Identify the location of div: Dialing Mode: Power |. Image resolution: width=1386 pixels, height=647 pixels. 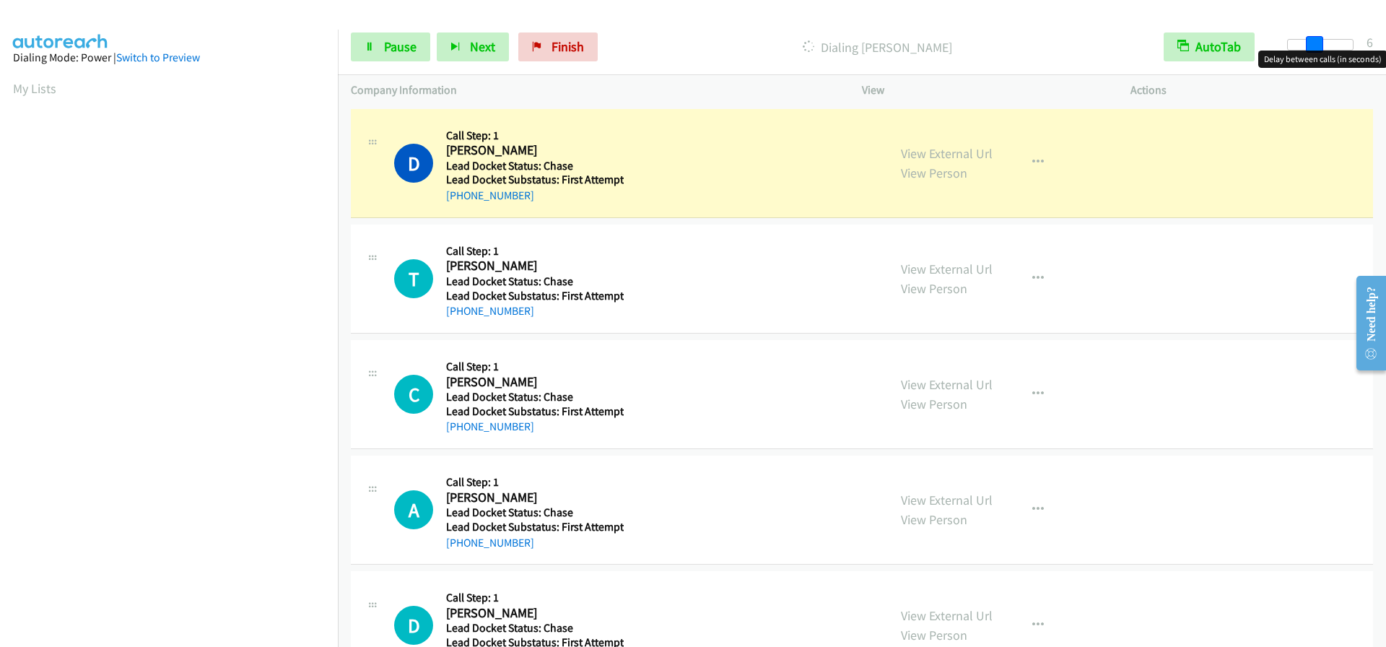
(169, 58).